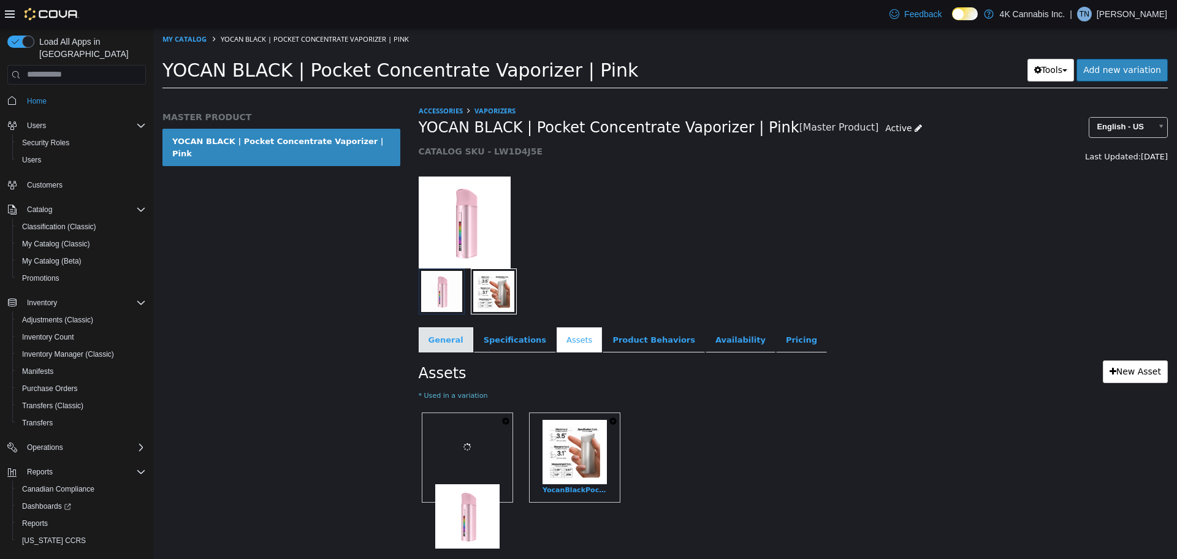 The height and width of the screenshot is (559, 1177). I want to click on button: Inventory Manager (Classic), so click(82, 354).